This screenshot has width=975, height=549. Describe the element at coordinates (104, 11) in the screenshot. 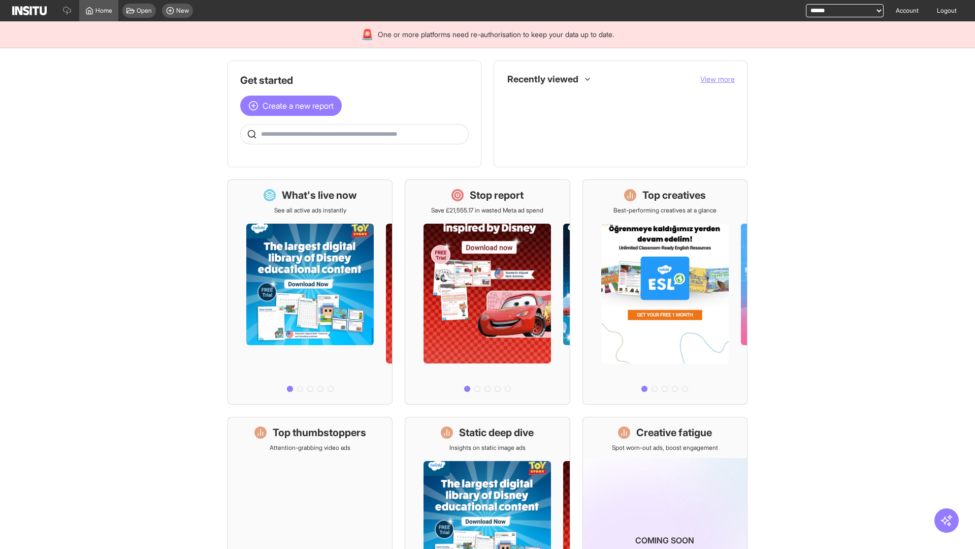

I see `span: Home` at that location.